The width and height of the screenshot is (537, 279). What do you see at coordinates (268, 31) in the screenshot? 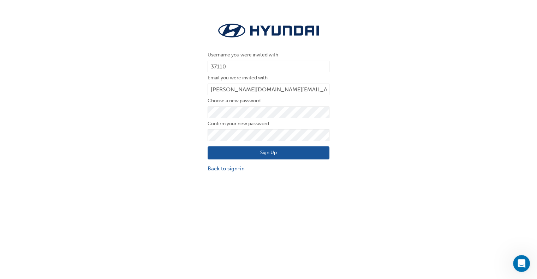
I see `img: Trak` at bounding box center [268, 31].